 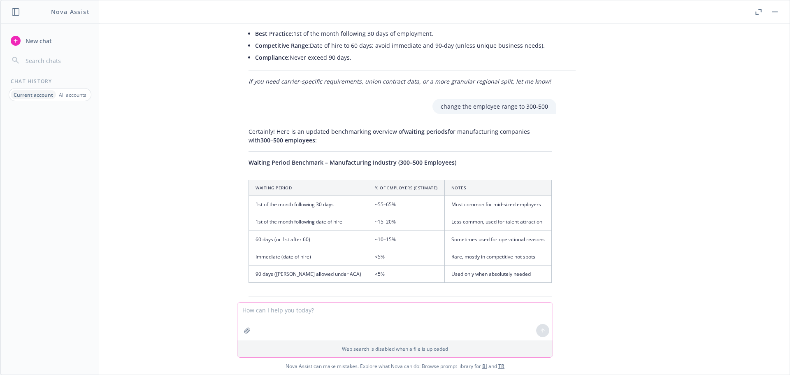 What do you see at coordinates (72, 95) in the screenshot?
I see `p: All accounts` at bounding box center [72, 95].